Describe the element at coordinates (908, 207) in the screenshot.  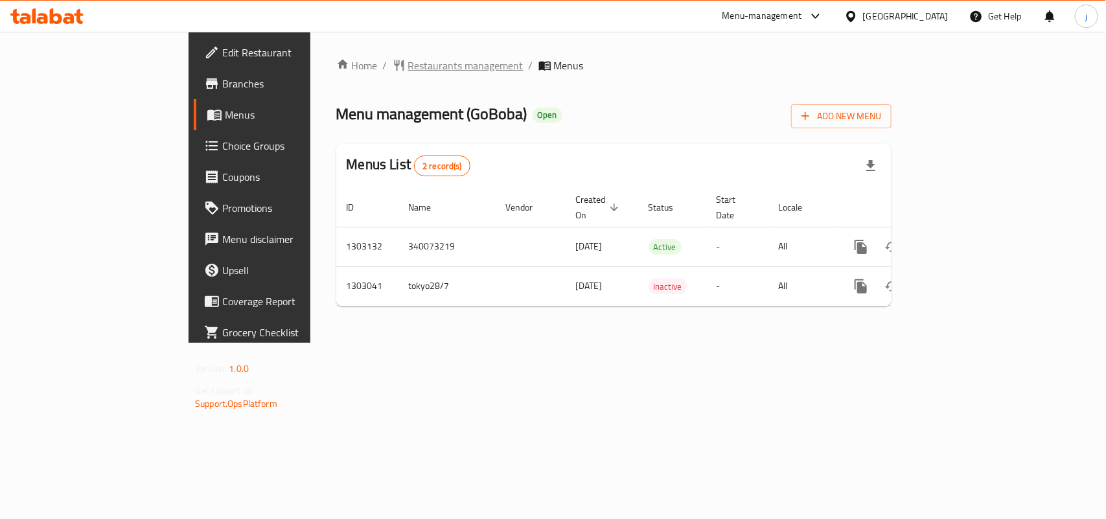
I see `th: Actions` at that location.